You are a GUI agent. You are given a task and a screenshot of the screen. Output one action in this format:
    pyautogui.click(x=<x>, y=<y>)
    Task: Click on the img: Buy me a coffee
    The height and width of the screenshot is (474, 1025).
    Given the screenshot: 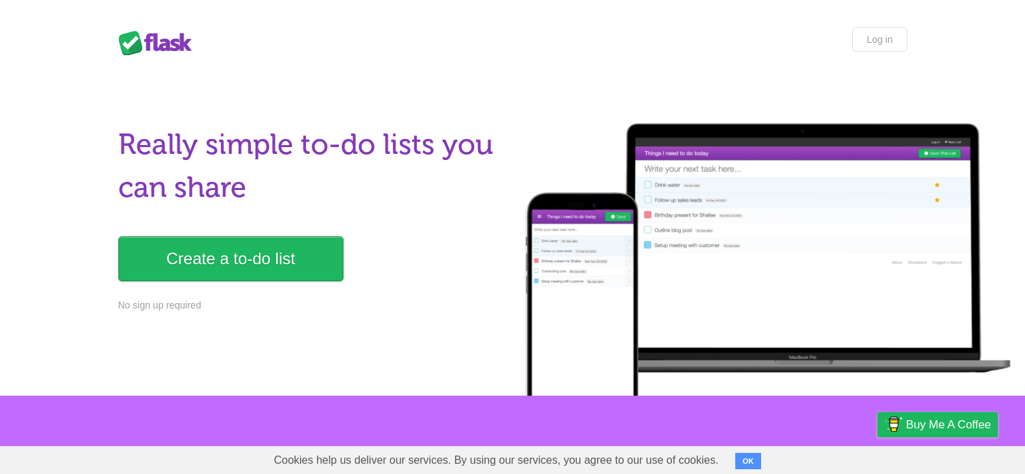 What is the action you would take?
    pyautogui.click(x=893, y=424)
    